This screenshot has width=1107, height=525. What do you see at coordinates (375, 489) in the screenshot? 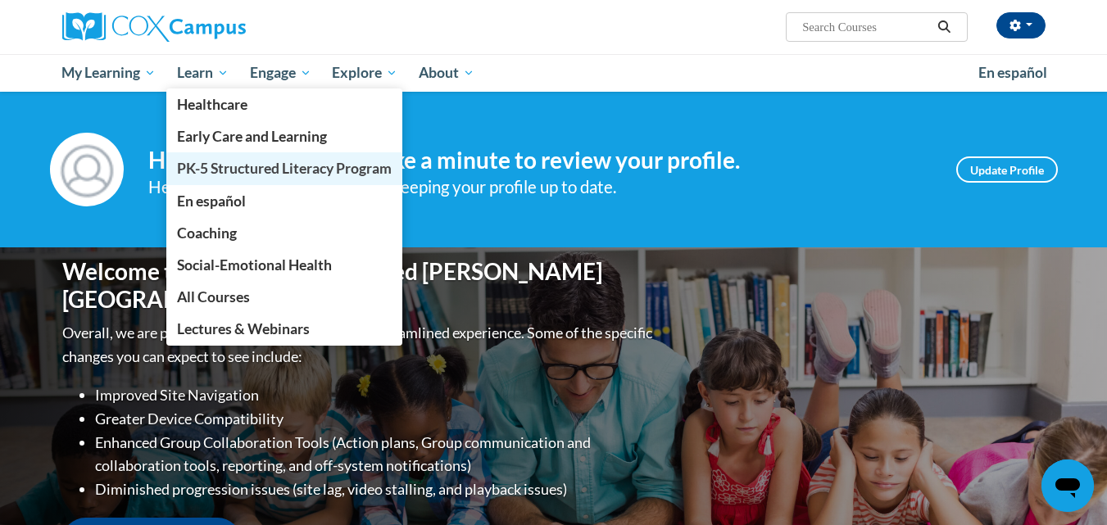
I see `li: Diminished progression issues (site lag, video stalling, and playback issues)` at bounding box center [375, 489].